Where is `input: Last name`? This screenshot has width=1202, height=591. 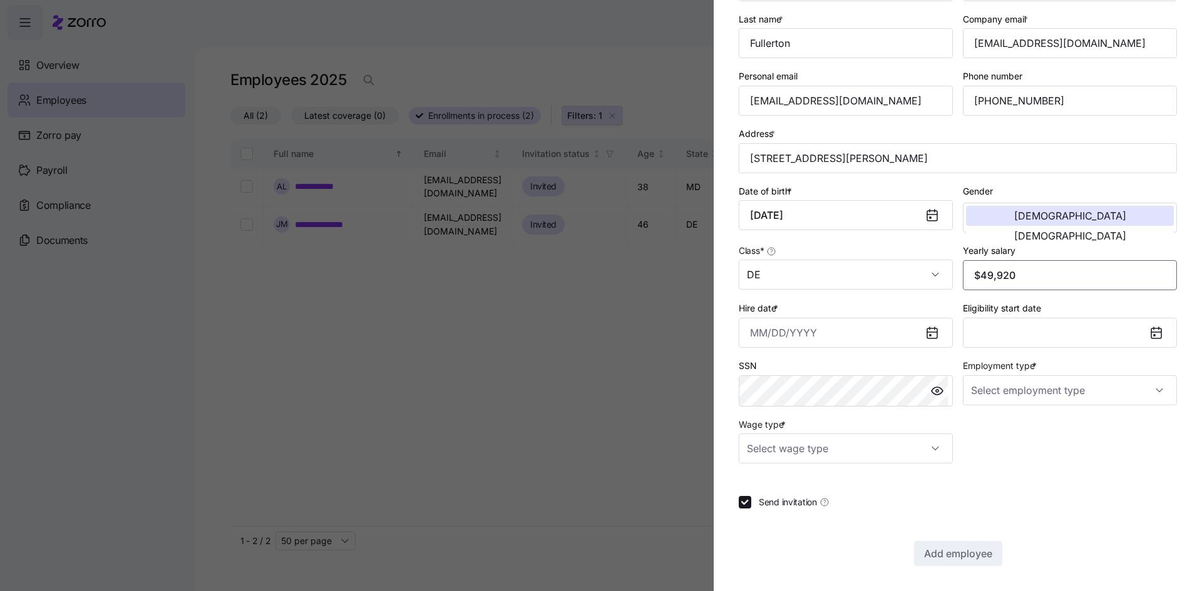
input: Last name is located at coordinates (846, 43).